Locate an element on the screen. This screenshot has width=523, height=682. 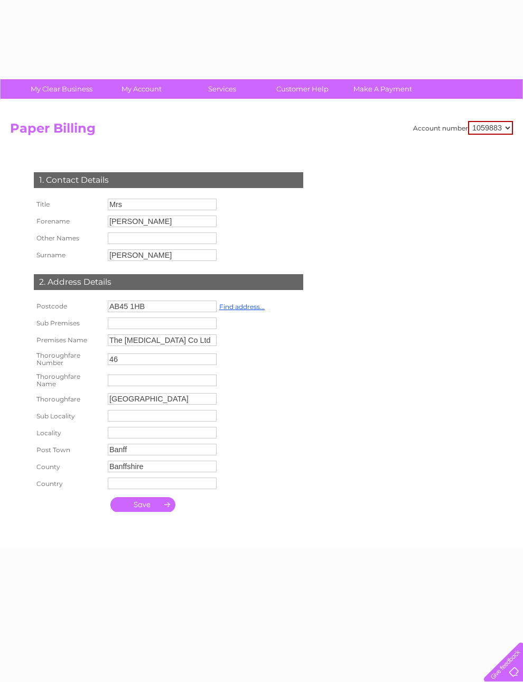
a: My Clear Business is located at coordinates (61, 89).